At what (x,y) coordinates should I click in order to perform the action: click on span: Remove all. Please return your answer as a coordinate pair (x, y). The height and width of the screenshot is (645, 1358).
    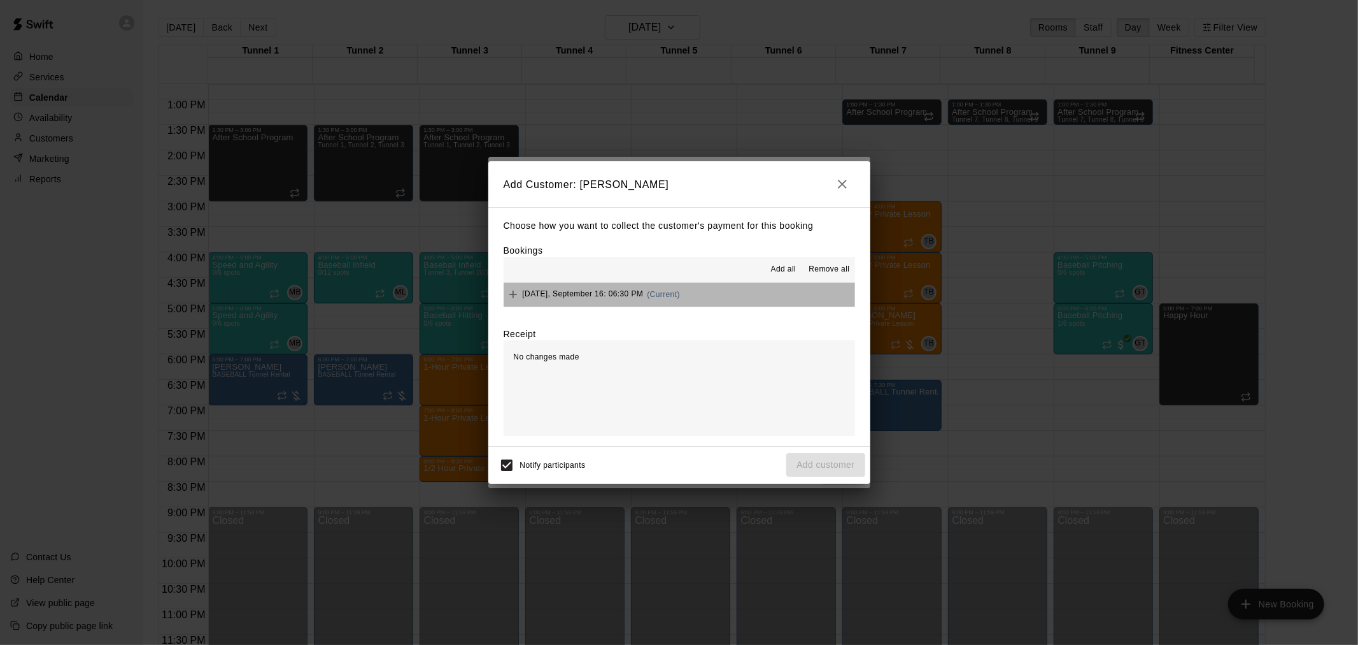
    Looking at the image, I should click on (829, 269).